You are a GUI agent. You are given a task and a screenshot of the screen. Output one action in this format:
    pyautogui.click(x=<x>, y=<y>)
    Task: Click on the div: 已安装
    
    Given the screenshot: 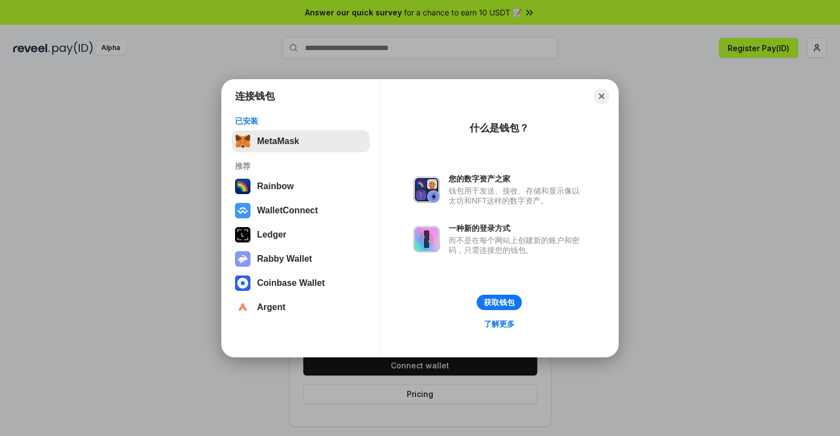 What is the action you would take?
    pyautogui.click(x=300, y=121)
    